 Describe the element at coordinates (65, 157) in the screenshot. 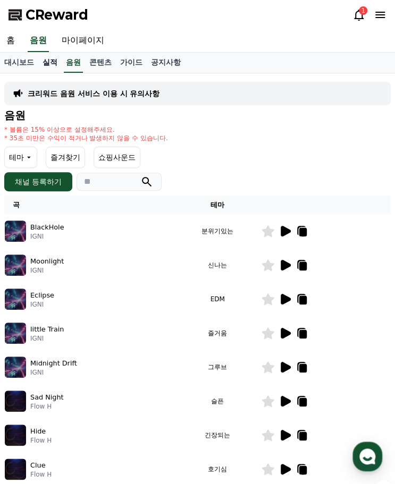

I see `button: 즐겨찾기` at that location.